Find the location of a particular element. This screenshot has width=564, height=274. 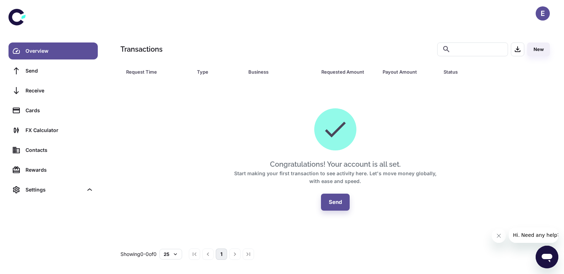

nav: pagination navigation is located at coordinates (222, 255).